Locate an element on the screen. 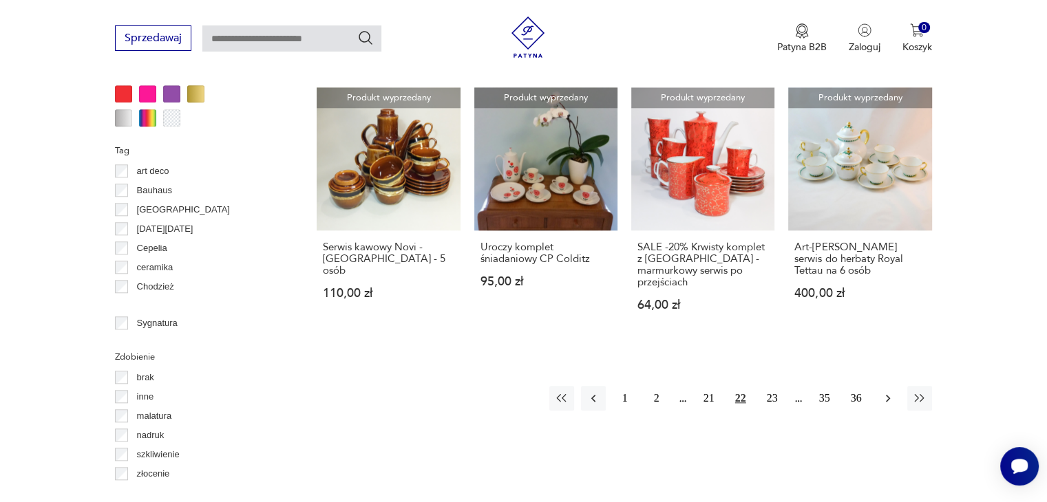  p: Koszyk is located at coordinates (917, 47).